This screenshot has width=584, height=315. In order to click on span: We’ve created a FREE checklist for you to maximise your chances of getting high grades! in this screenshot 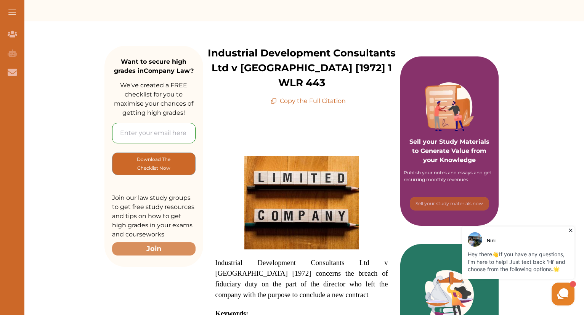, I will do `click(154, 99)`.